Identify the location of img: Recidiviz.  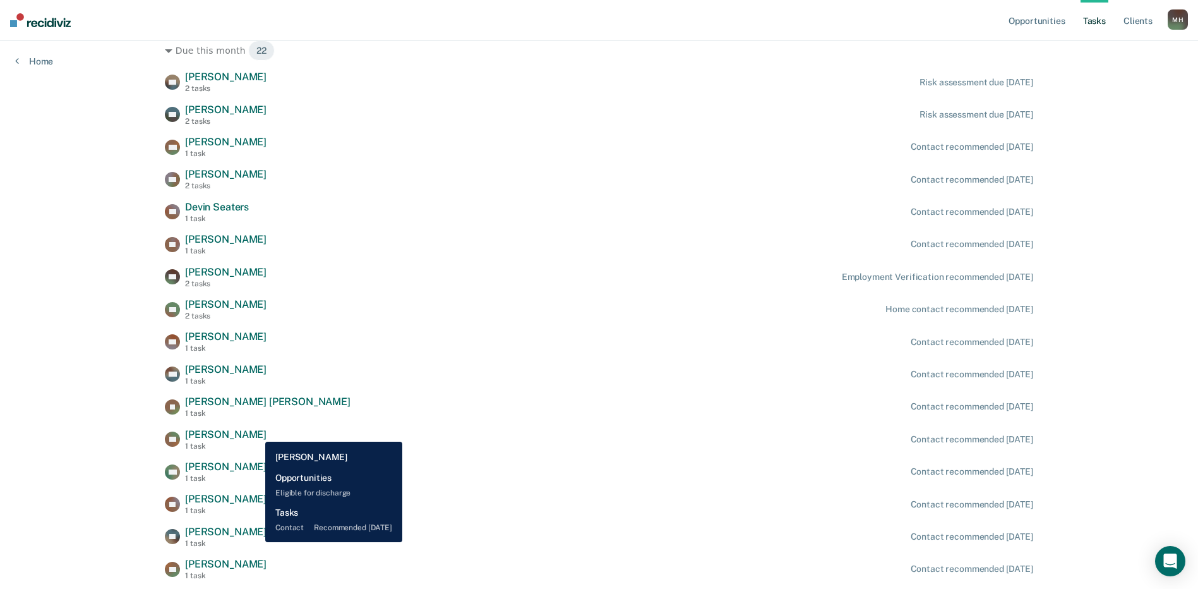
(40, 20).